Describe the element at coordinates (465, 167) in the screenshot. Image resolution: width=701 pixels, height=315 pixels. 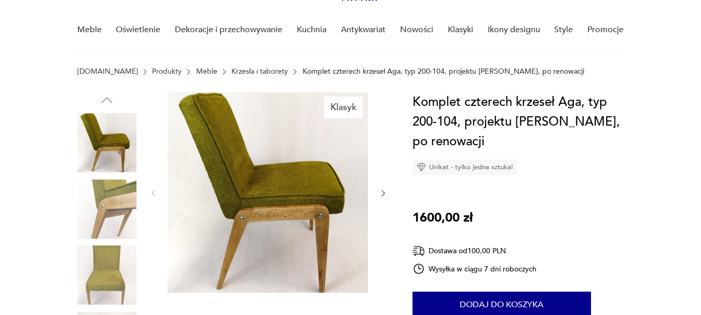
I see `div: Unikat - tylko jedna sztuka!` at that location.